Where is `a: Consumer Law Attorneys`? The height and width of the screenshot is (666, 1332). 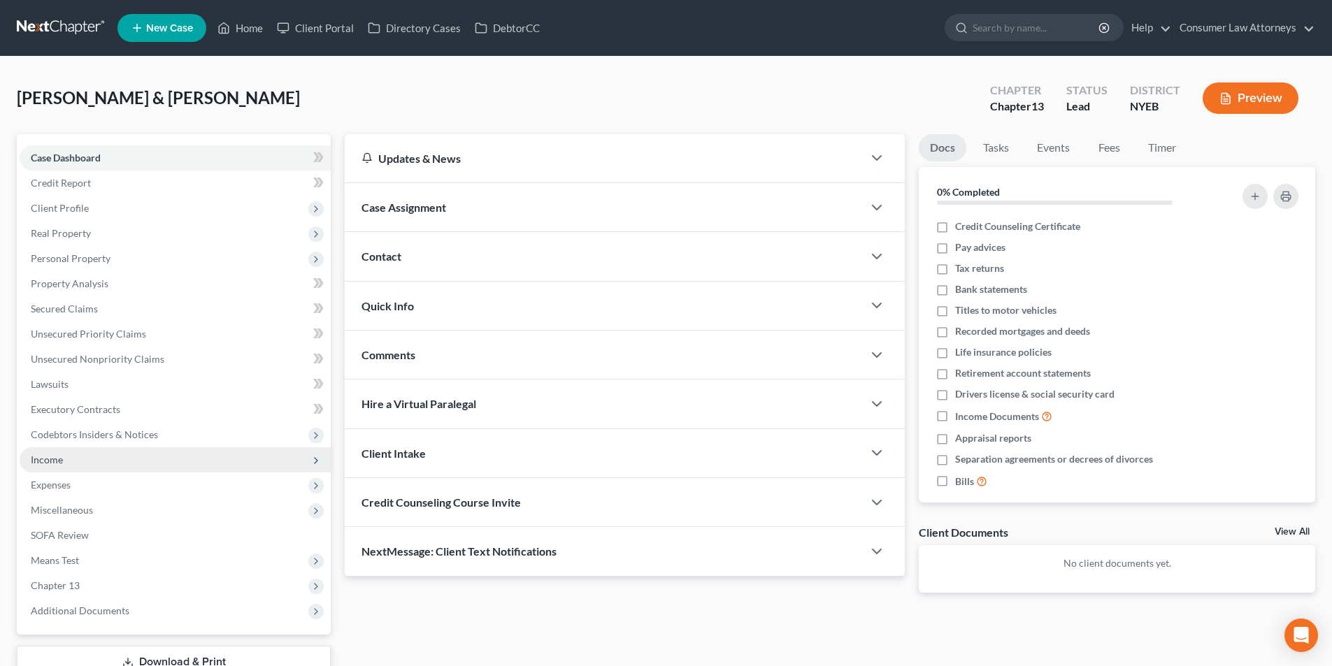 a: Consumer Law Attorneys is located at coordinates (1243, 28).